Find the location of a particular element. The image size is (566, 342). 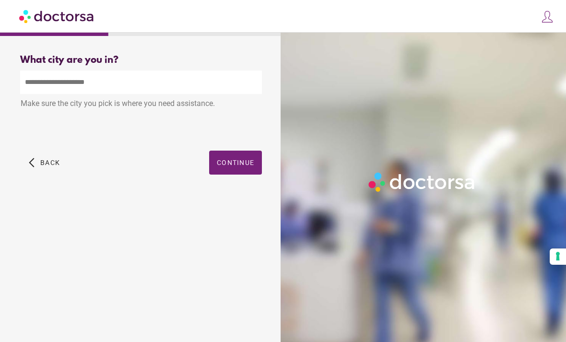

div: Make sure the city you pick is where you need assistance. is located at coordinates (141, 105).